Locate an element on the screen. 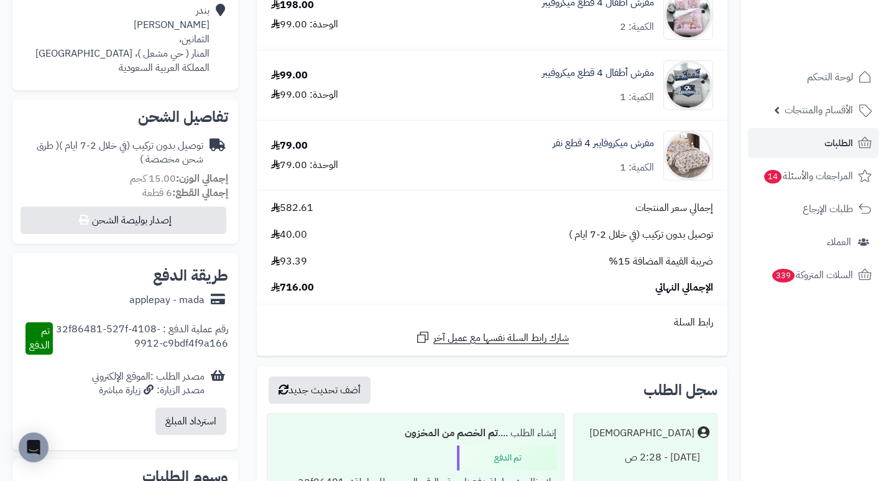  span: 716.00 is located at coordinates (292, 287).